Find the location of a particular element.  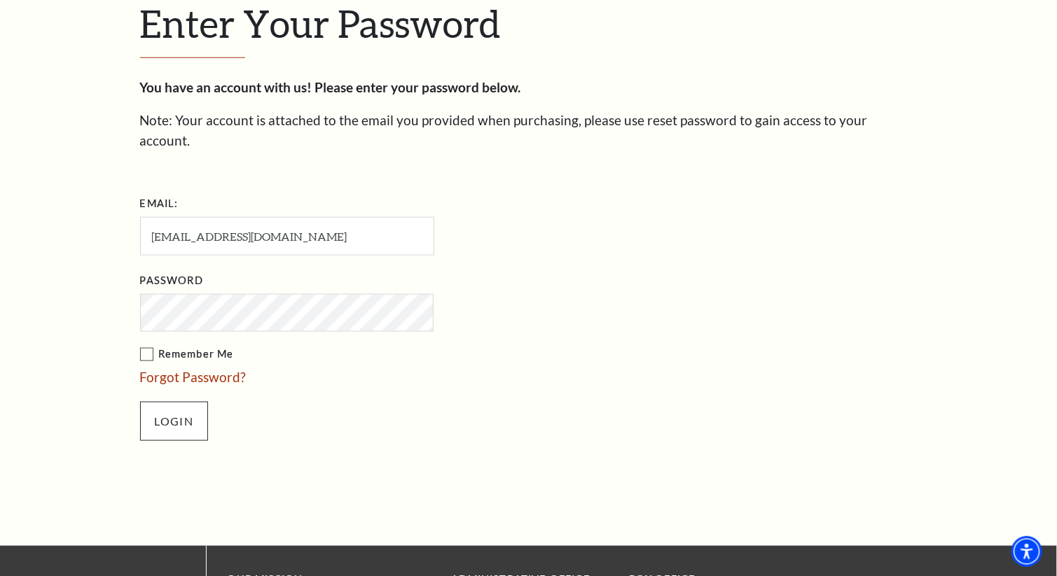

strong: Please enter your password below. is located at coordinates (418, 87).